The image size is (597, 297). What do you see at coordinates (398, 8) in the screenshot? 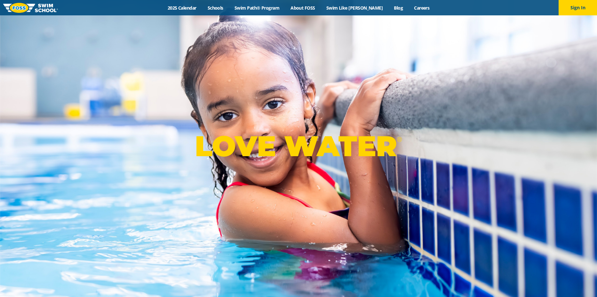
I see `a: Blog` at bounding box center [398, 8].